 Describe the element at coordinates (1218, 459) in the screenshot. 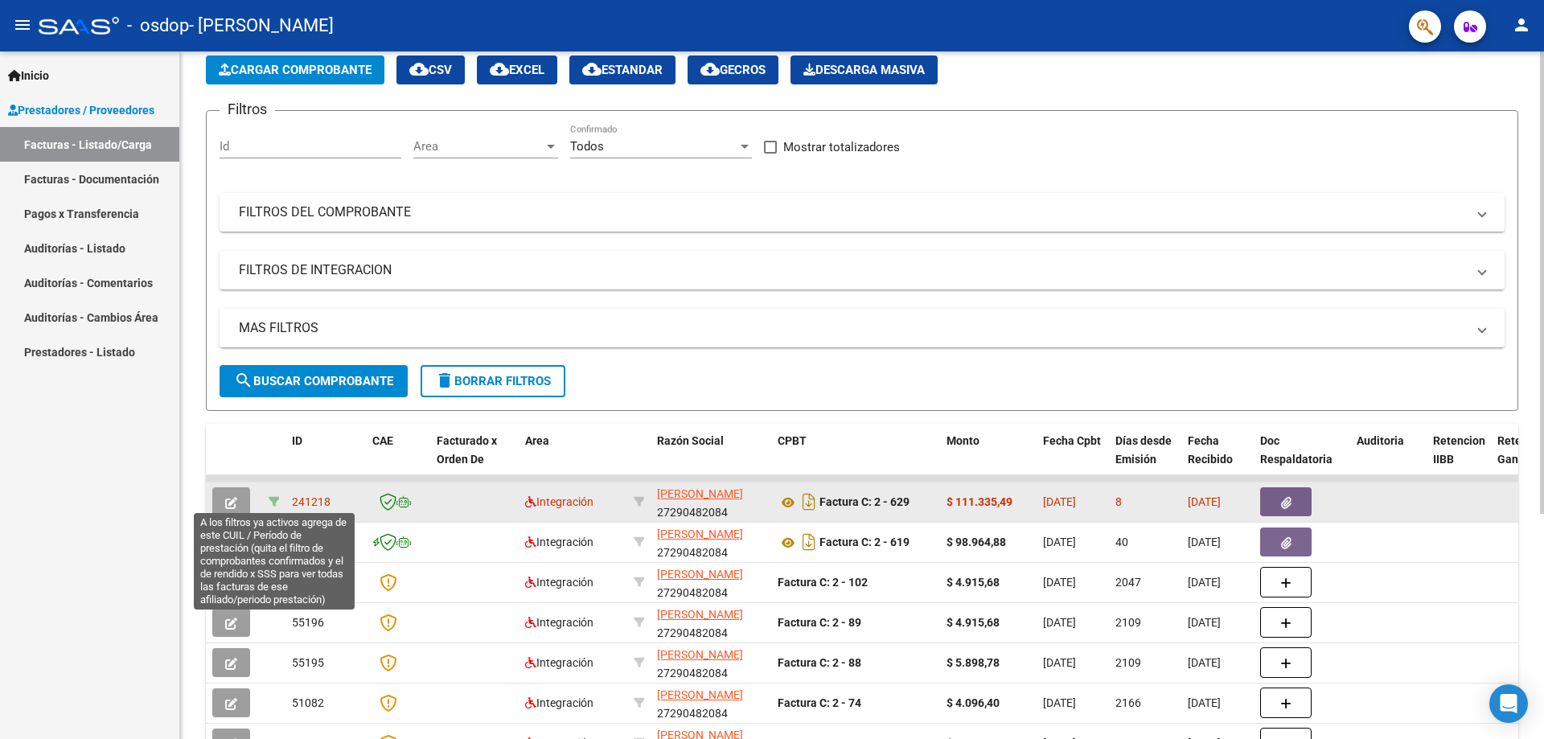

I see `datatable-header-cell: Fecha Recibido` at that location.